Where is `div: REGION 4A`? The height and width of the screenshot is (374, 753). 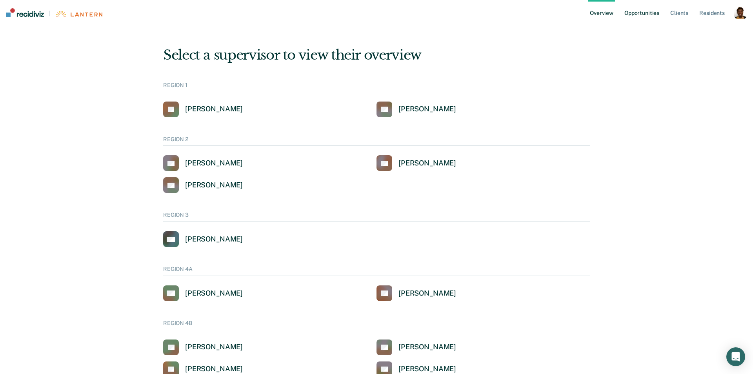
div: REGION 4A is located at coordinates (376, 271).